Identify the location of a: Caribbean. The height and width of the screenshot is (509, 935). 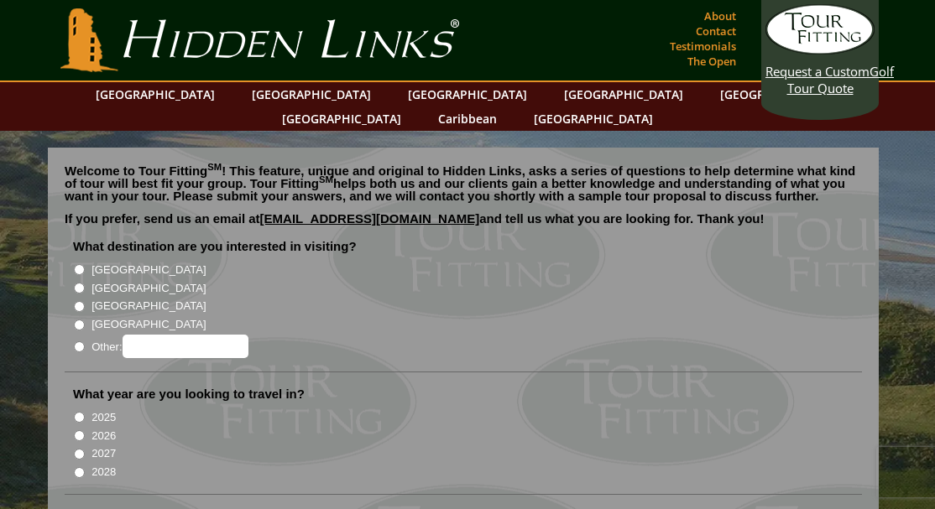
(467, 118).